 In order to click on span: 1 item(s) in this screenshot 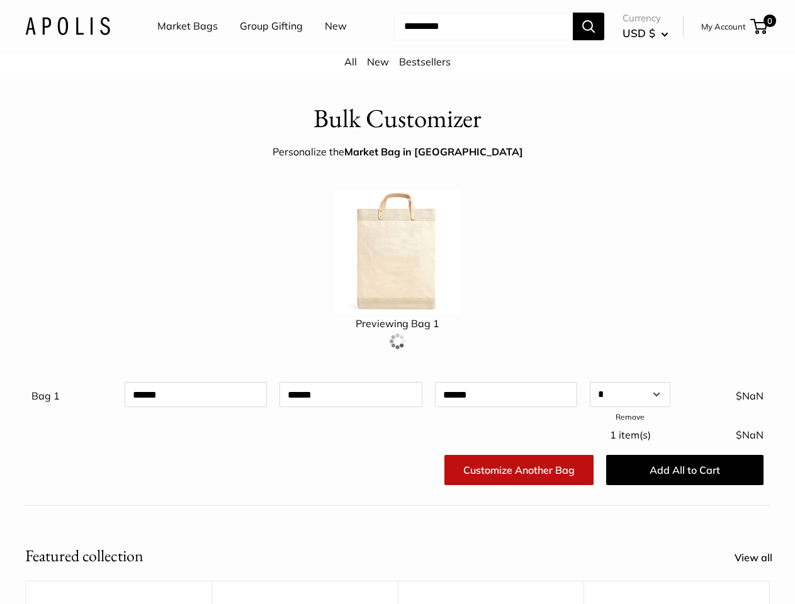, I will do `click(630, 435)`.